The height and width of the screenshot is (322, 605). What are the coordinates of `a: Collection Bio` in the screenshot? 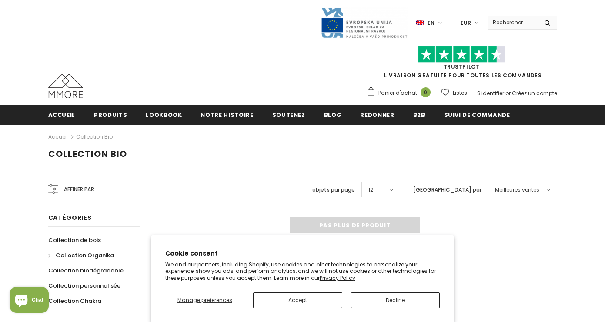 It's located at (94, 136).